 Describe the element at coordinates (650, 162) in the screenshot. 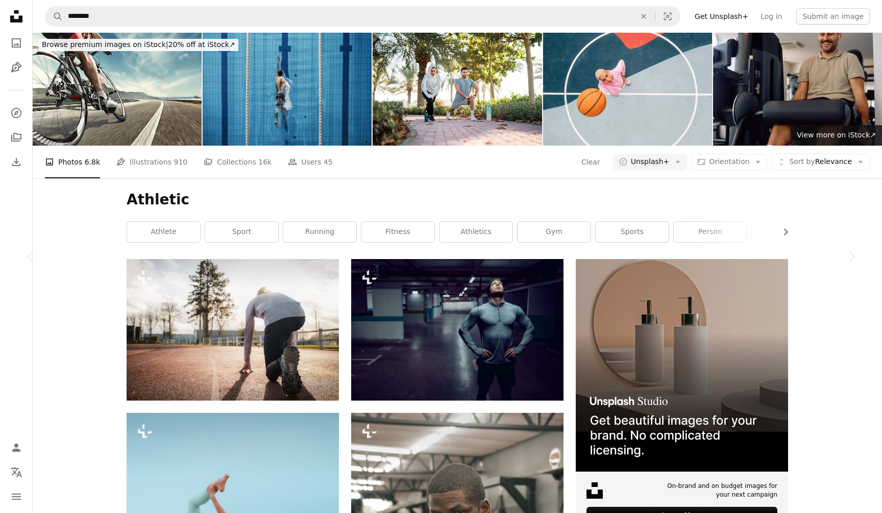

I see `button: Unsplash+` at that location.